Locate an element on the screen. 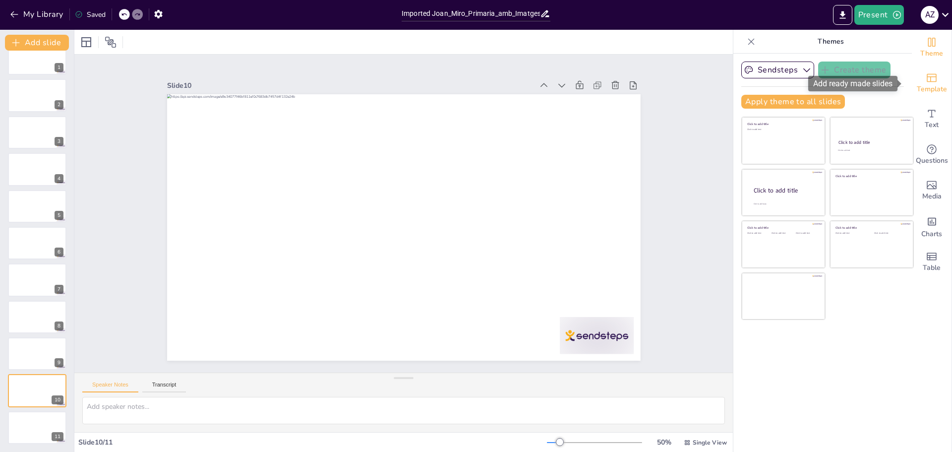  button: Add slide is located at coordinates (37, 43).